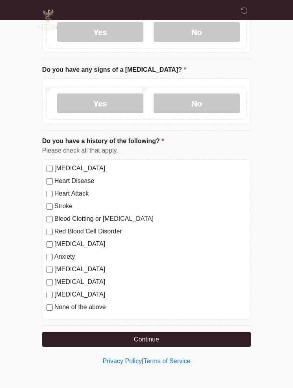 This screenshot has height=388, width=293. Describe the element at coordinates (151, 307) in the screenshot. I see `label: None of the above` at that location.